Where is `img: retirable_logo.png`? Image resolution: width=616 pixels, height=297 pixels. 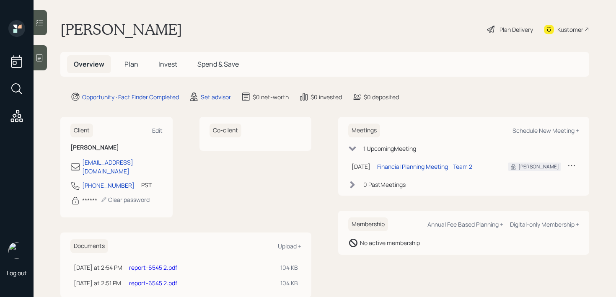 img: retirable_logo.png is located at coordinates (17, 250).